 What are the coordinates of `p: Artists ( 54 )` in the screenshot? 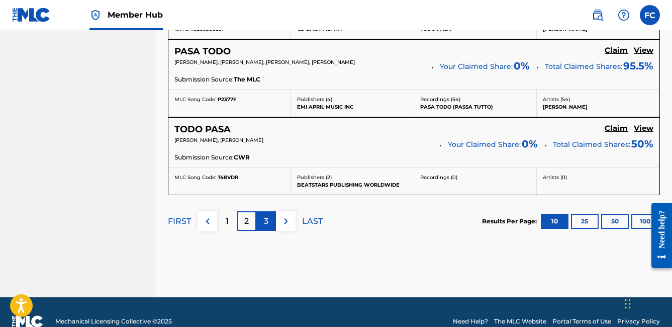 It's located at (598, 99).